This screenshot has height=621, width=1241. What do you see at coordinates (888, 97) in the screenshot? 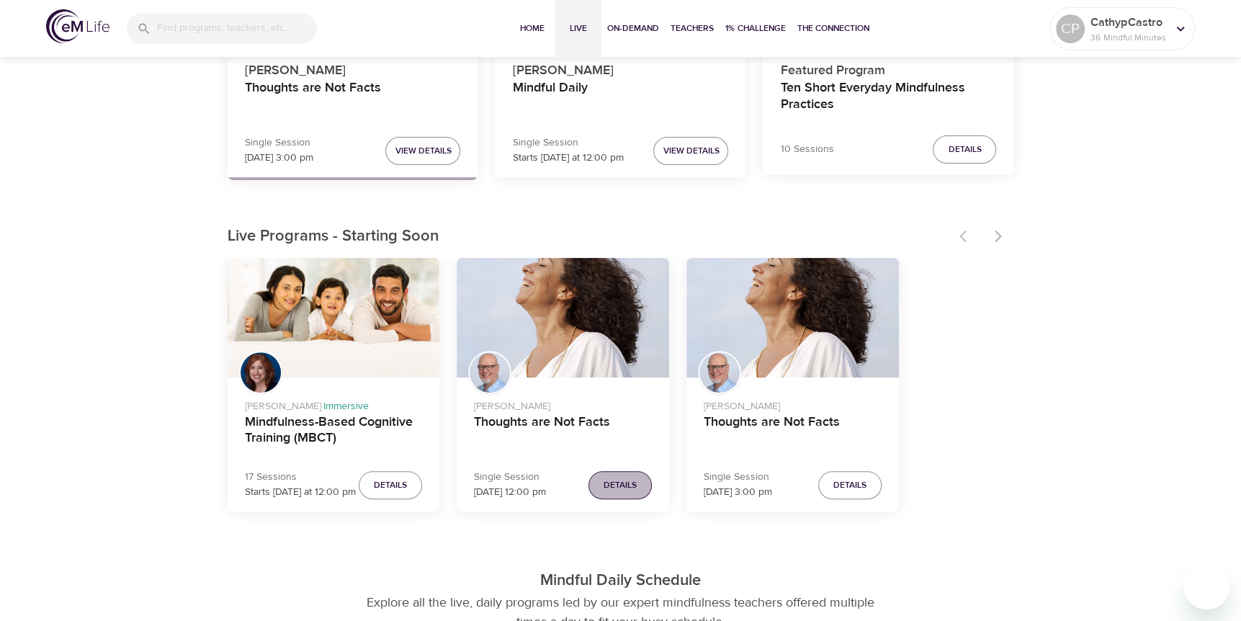
I see `h4: Ten Short Everyday Mindfulness Practices` at bounding box center [888, 97].